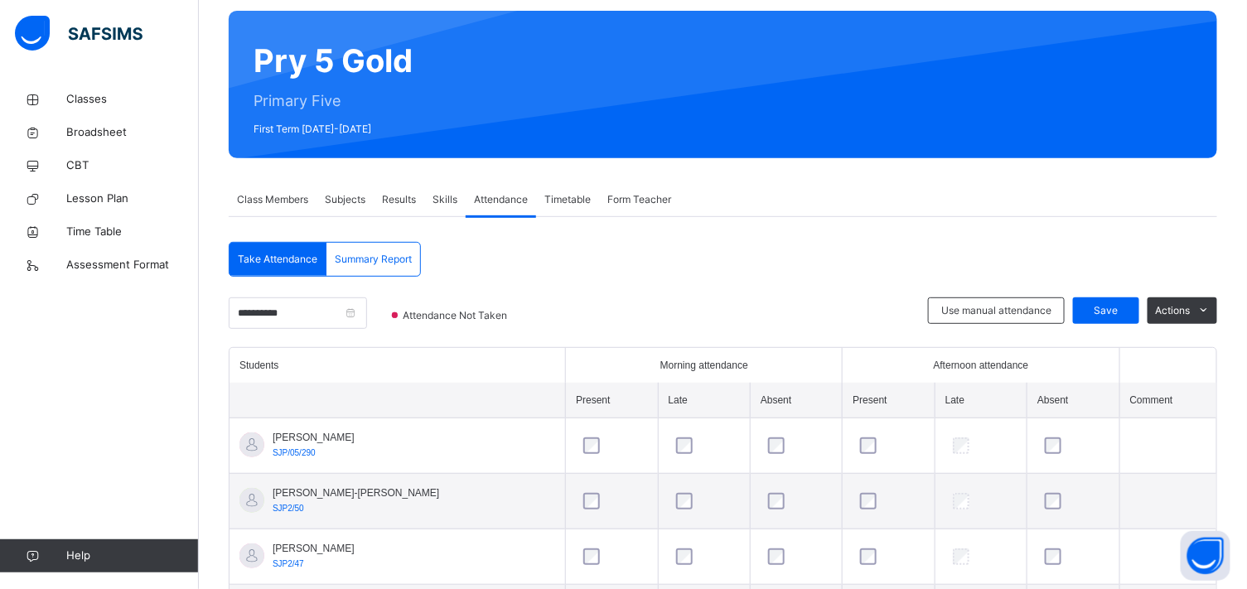  I want to click on span: SJP2/47, so click(288, 563).